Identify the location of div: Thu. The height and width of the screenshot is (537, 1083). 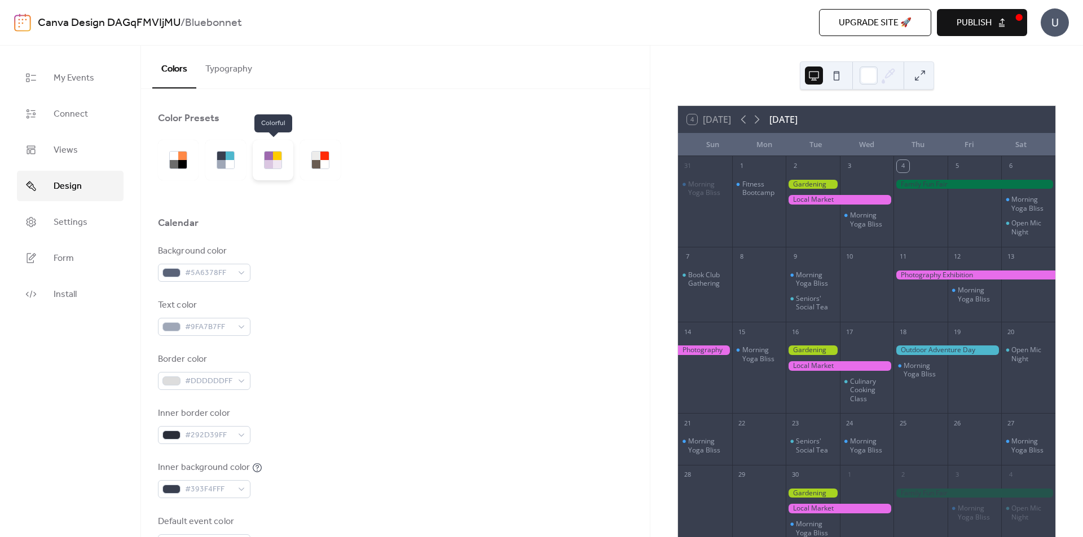
(917, 145).